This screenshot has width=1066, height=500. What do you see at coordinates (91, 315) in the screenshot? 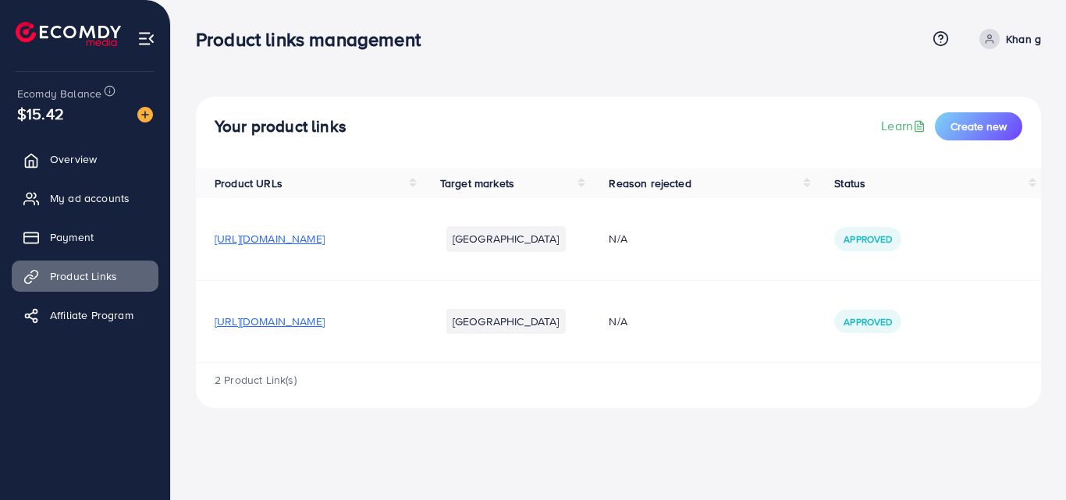
I see `span: Affiliate Program` at bounding box center [91, 315].